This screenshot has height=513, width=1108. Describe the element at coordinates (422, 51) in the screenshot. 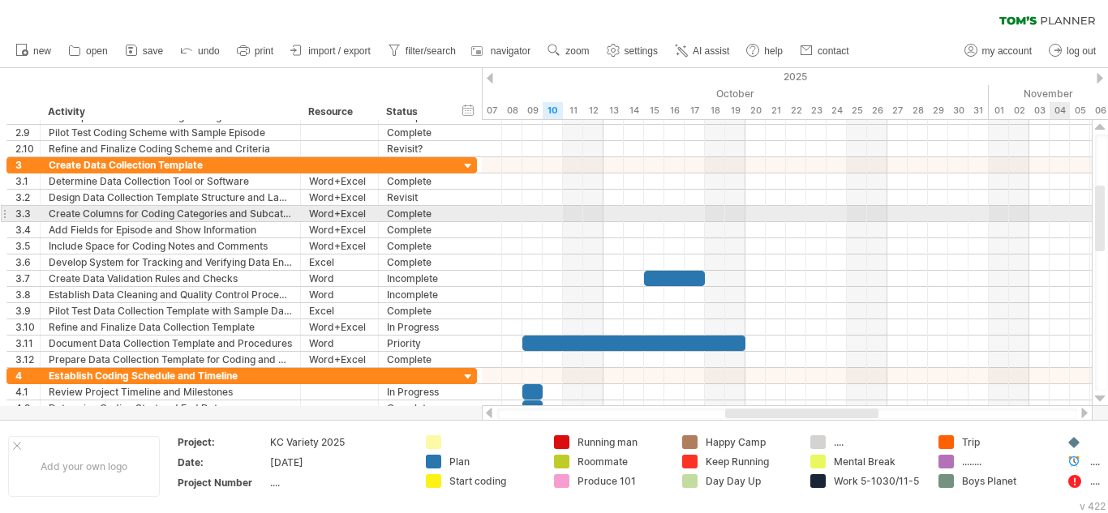

I see `a: filter/search` at that location.